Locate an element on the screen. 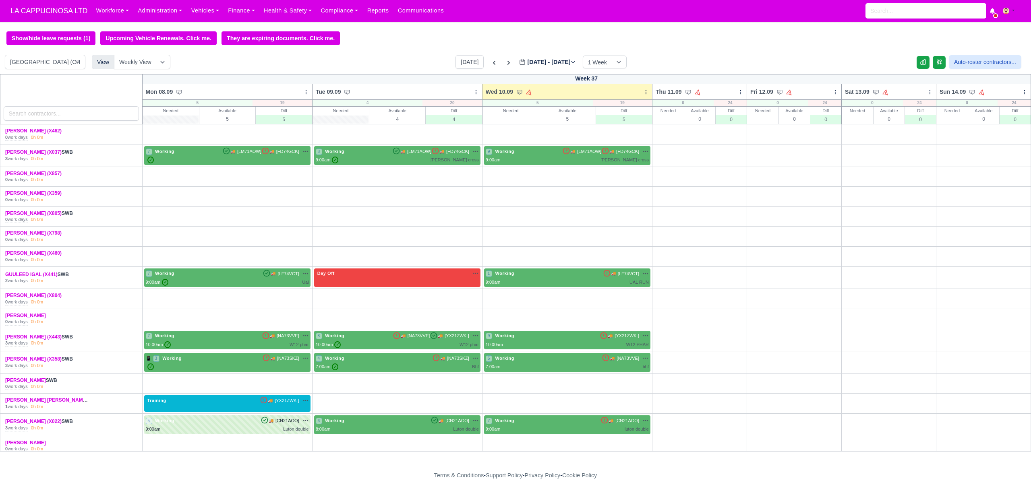  span: 6 is located at coordinates (319, 421).